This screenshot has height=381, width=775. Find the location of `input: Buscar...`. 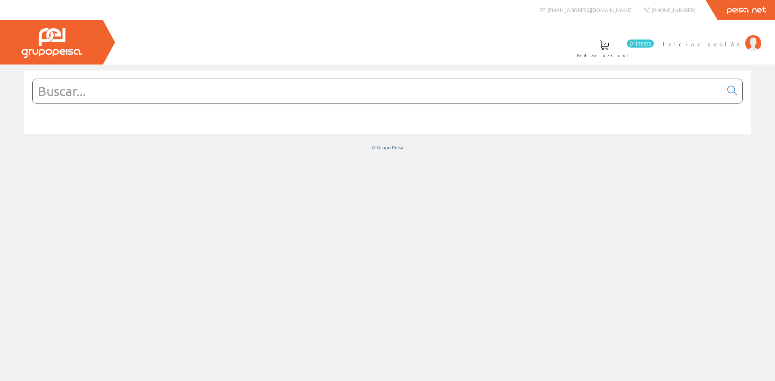

input: Buscar... is located at coordinates (377, 91).